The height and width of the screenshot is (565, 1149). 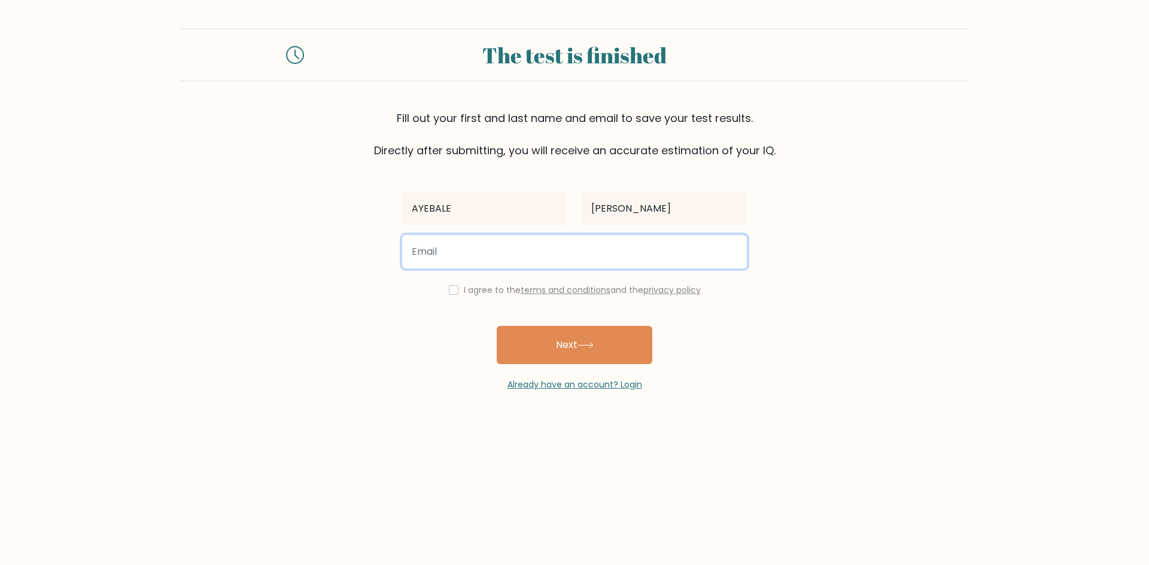 What do you see at coordinates (485, 209) in the screenshot?
I see `input: First name` at bounding box center [485, 209].